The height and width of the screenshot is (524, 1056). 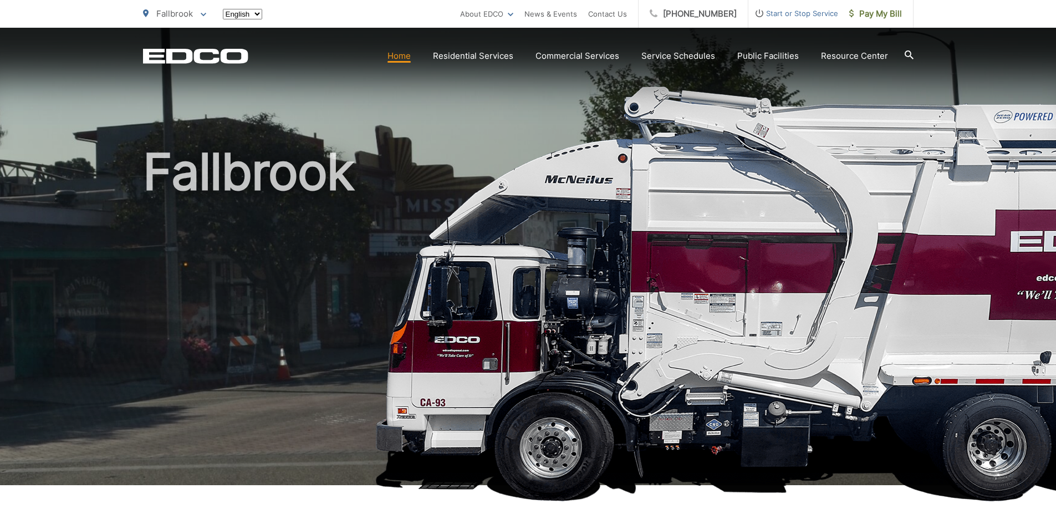 What do you see at coordinates (528, 319) in the screenshot?
I see `h1: Fallbrook` at bounding box center [528, 319].